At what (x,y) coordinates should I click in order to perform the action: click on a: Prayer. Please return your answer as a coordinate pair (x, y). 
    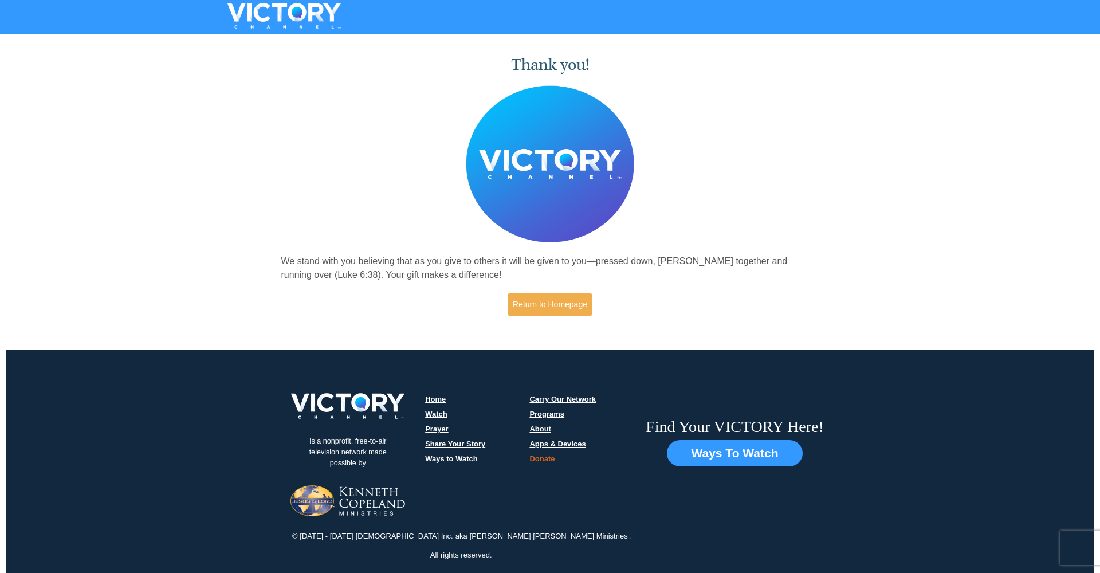
    Looking at the image, I should click on (436, 428).